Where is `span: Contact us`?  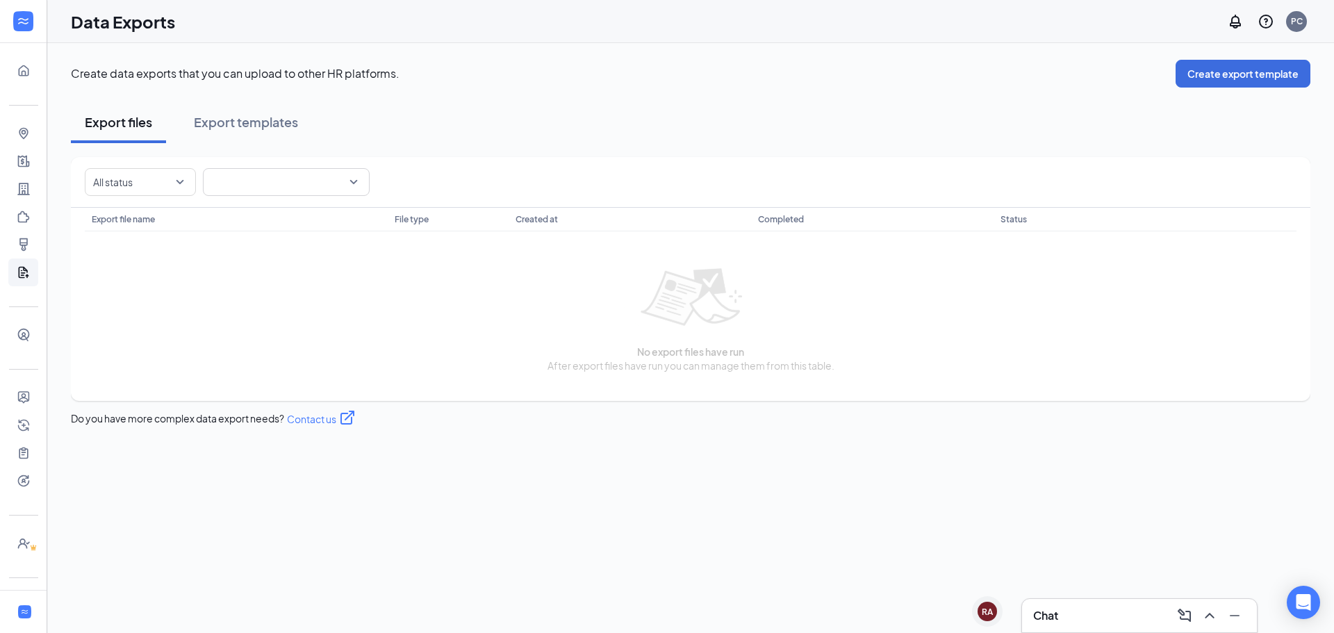 span: Contact us is located at coordinates (311, 419).